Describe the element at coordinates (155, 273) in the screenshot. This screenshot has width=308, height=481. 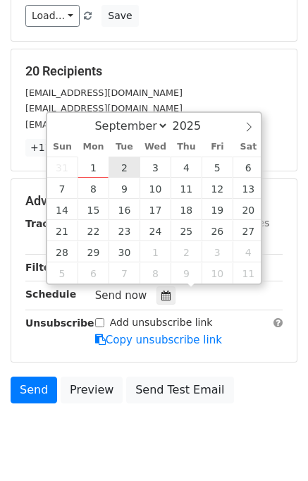
I see `span: October 8, 2025` at that location.